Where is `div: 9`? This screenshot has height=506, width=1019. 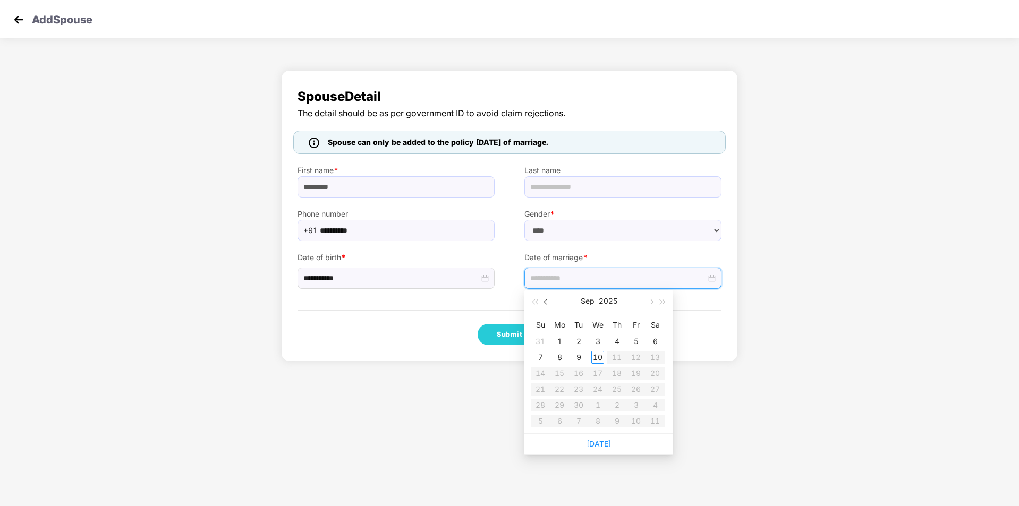
div: 9 is located at coordinates (578, 357).